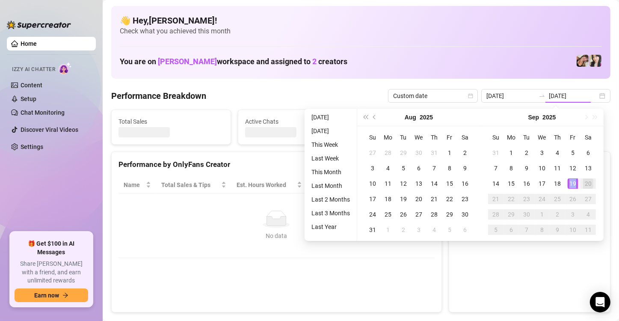 This screenshot has height=321, width=619. I want to click on span: Name, so click(134, 185).